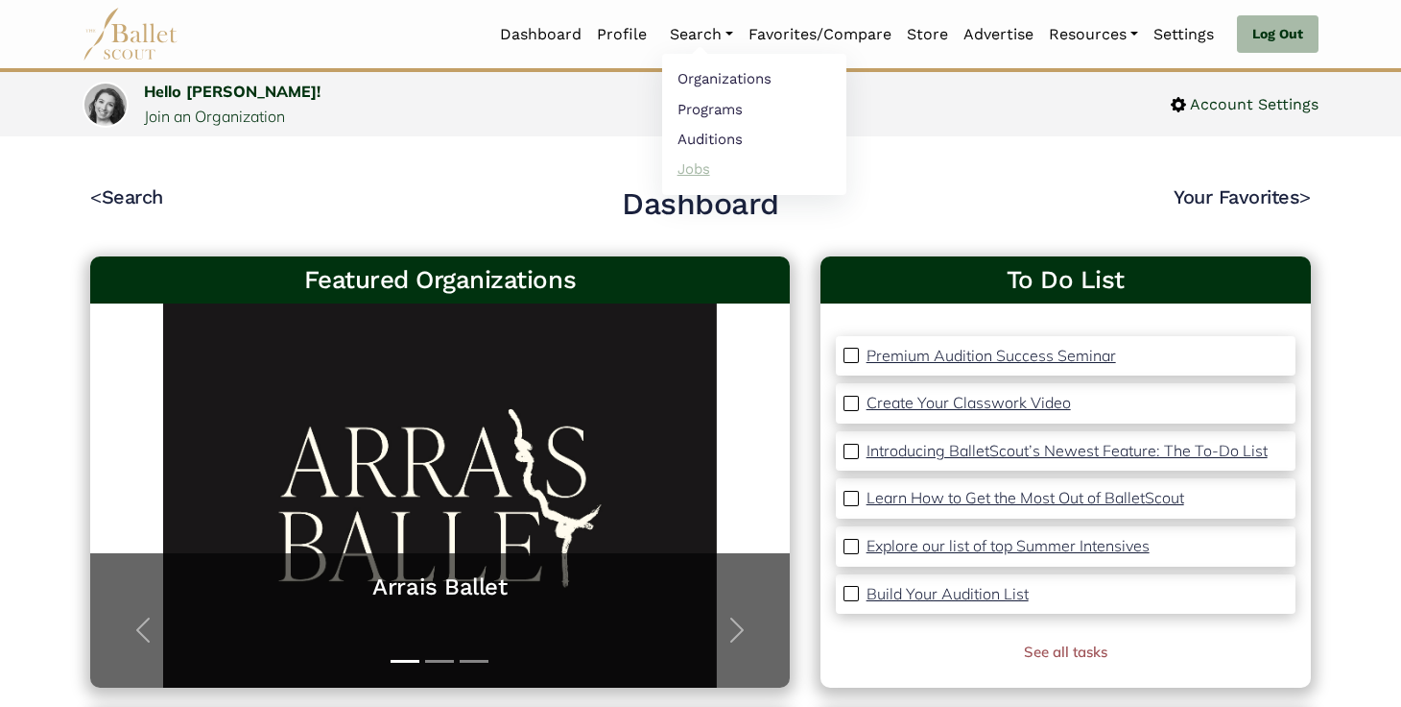 The height and width of the screenshot is (707, 1401). What do you see at coordinates (440, 587) in the screenshot?
I see `a: Arrais Ballet` at bounding box center [440, 587].